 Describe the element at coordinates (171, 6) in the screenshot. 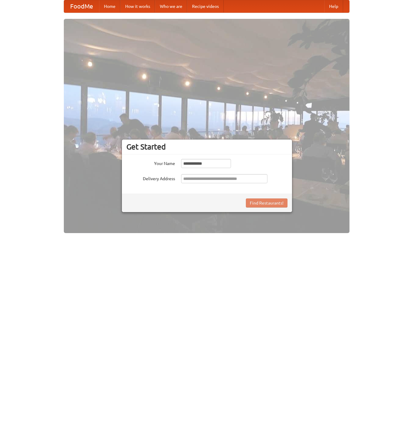

I see `a: Who we are` at that location.